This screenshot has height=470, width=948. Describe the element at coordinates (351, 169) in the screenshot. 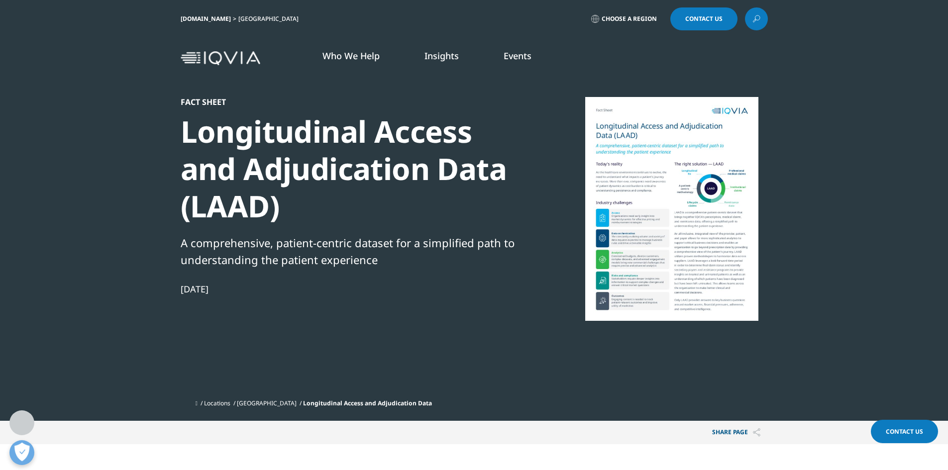

I see `div: Longitudinal Access and Adjudication Data (LAAD)` at that location.